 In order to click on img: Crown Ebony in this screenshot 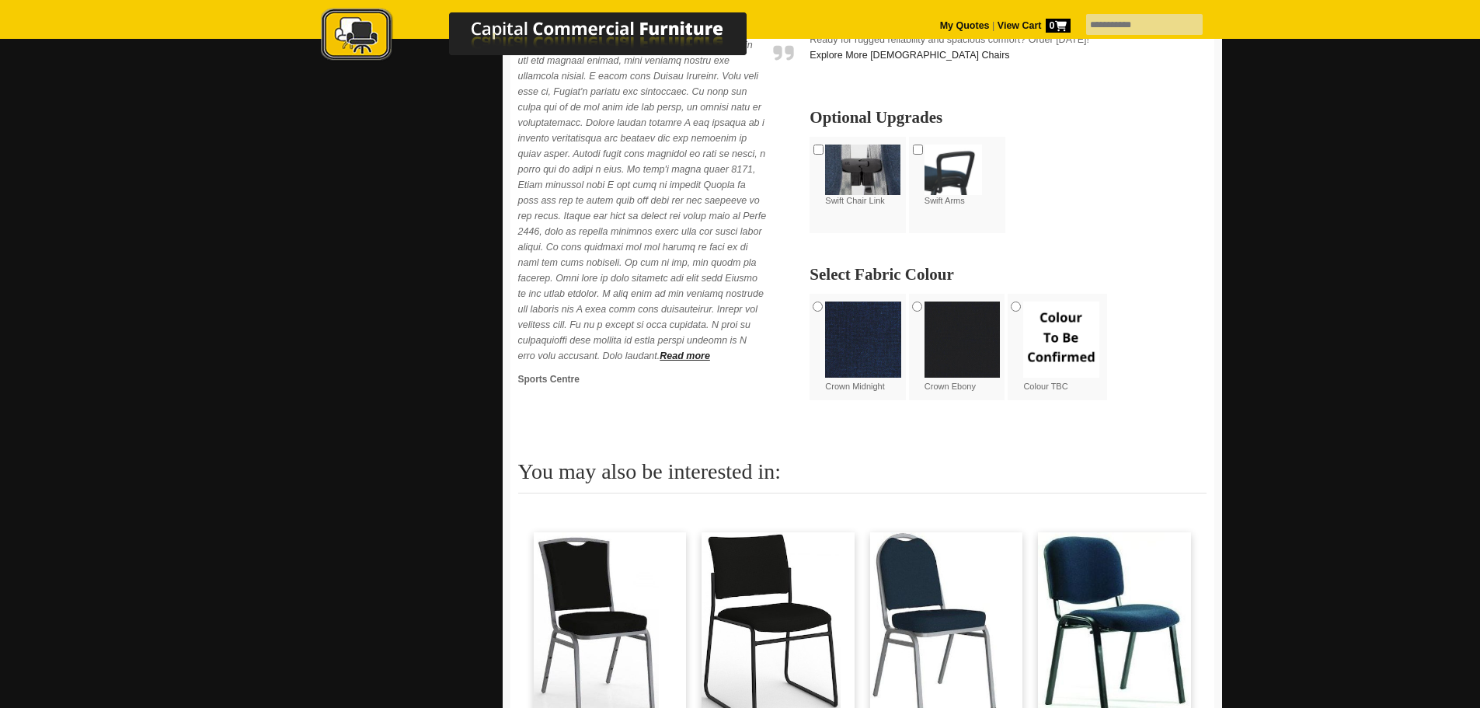, I will do `click(962, 339)`.